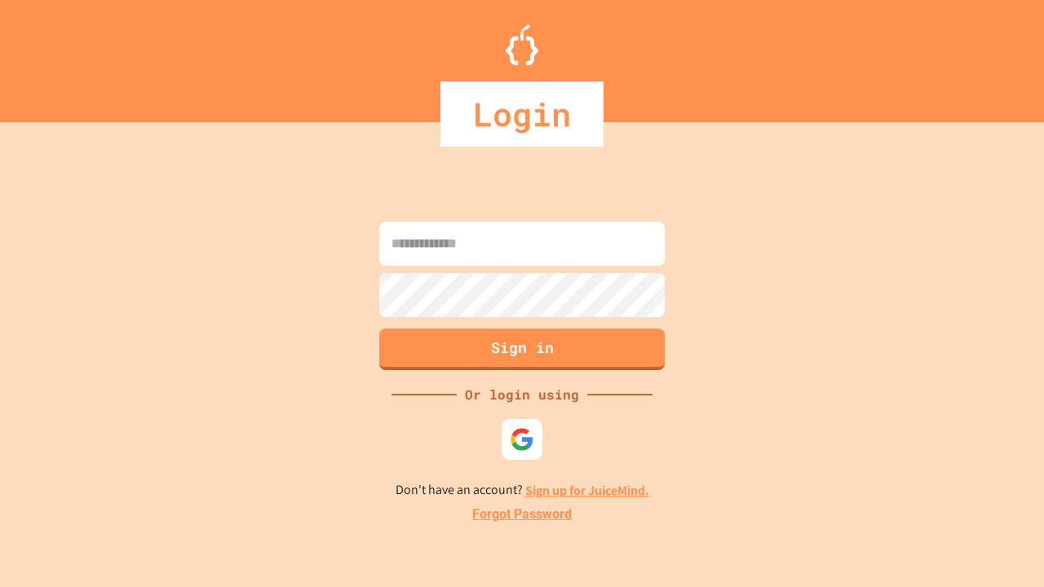  What do you see at coordinates (587, 490) in the screenshot?
I see `a: Sign up for JuiceMind.` at bounding box center [587, 490].